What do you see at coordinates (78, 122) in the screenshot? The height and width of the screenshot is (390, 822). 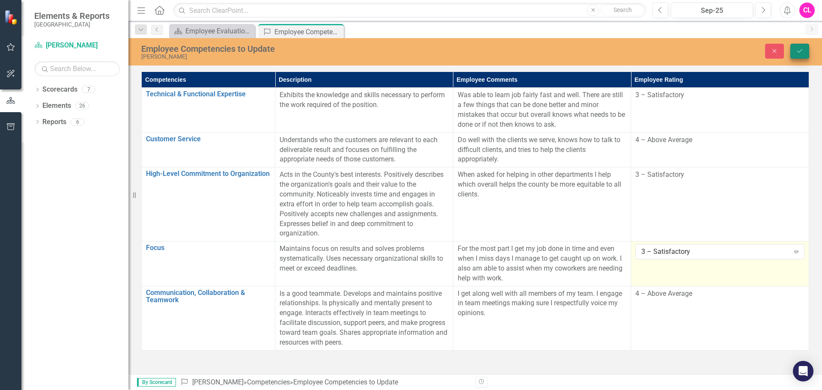 I see `div: 6` at bounding box center [78, 122].